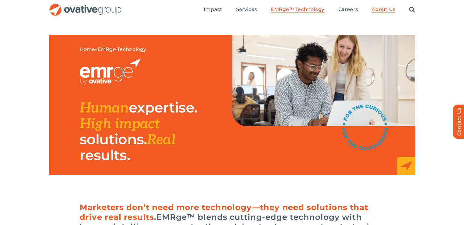 Image resolution: width=464 pixels, height=225 pixels. What do you see at coordinates (348, 9) in the screenshot?
I see `span: Careers` at bounding box center [348, 9].